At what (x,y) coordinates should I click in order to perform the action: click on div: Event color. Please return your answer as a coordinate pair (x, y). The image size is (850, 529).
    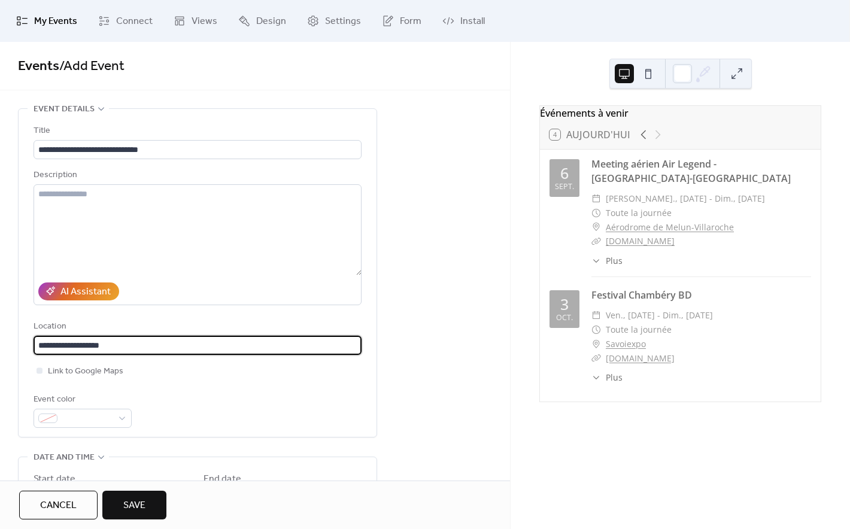
    Looking at the image, I should click on (81, 400).